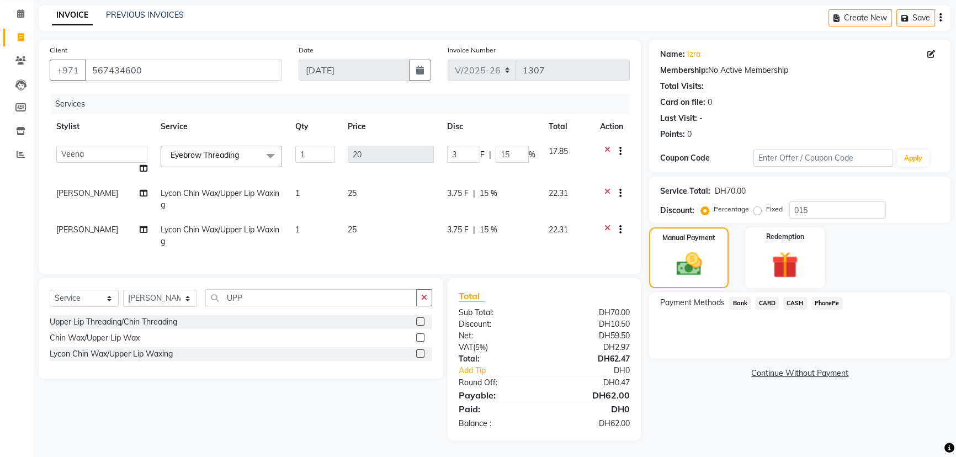 The width and height of the screenshot is (956, 457). Describe the element at coordinates (482, 155) in the screenshot. I see `span: F` at that location.